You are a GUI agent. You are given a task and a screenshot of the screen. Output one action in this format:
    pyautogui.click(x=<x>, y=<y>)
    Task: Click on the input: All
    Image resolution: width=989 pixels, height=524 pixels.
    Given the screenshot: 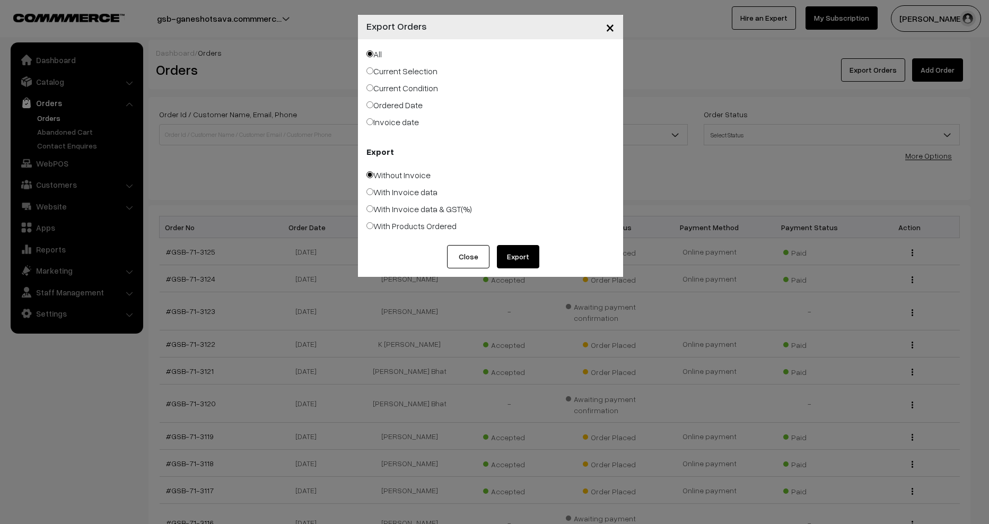 What is the action you would take?
    pyautogui.click(x=370, y=54)
    